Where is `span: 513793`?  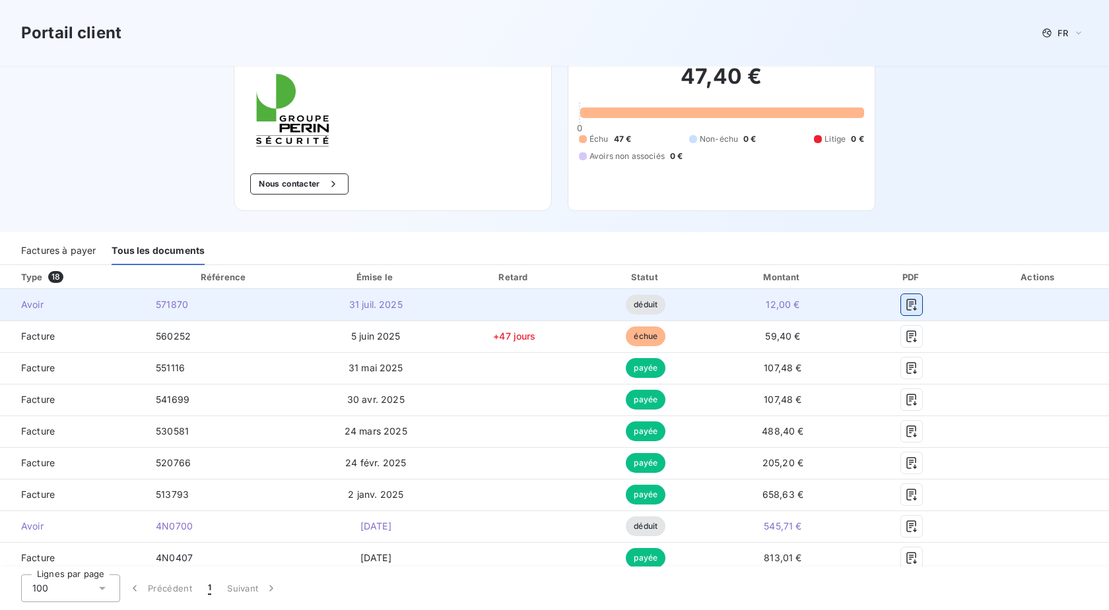
span: 513793 is located at coordinates (172, 494).